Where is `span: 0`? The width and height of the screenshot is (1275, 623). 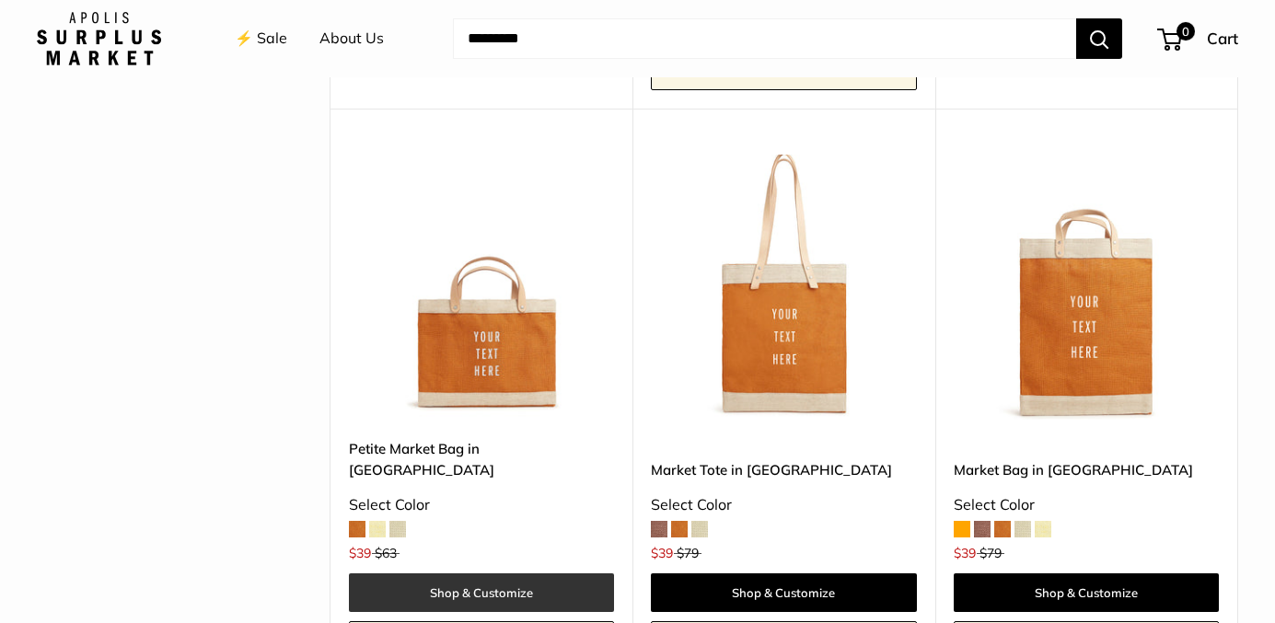
span: 0 is located at coordinates (1186, 31).